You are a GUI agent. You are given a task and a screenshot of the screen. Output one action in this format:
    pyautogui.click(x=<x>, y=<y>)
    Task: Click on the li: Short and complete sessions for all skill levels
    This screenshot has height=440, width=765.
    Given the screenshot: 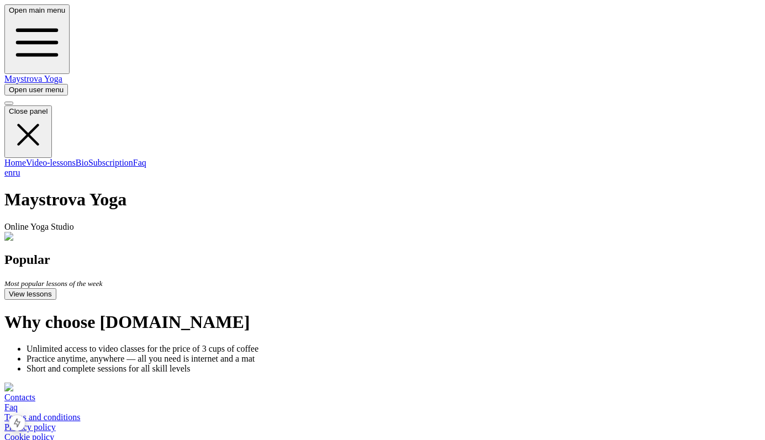 What is the action you would take?
    pyautogui.click(x=393, y=369)
    